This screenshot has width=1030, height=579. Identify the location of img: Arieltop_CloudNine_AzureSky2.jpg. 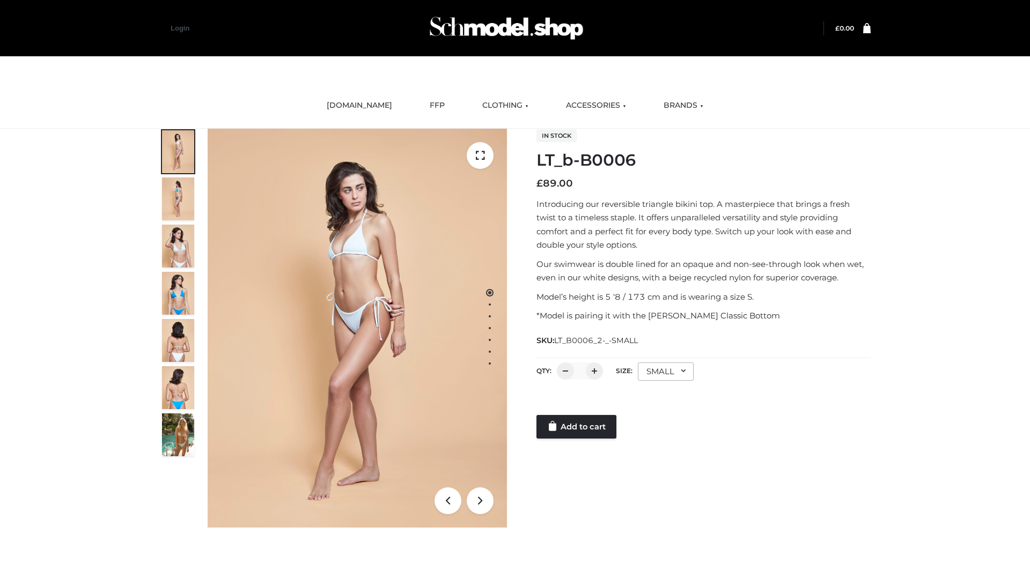
(178, 435).